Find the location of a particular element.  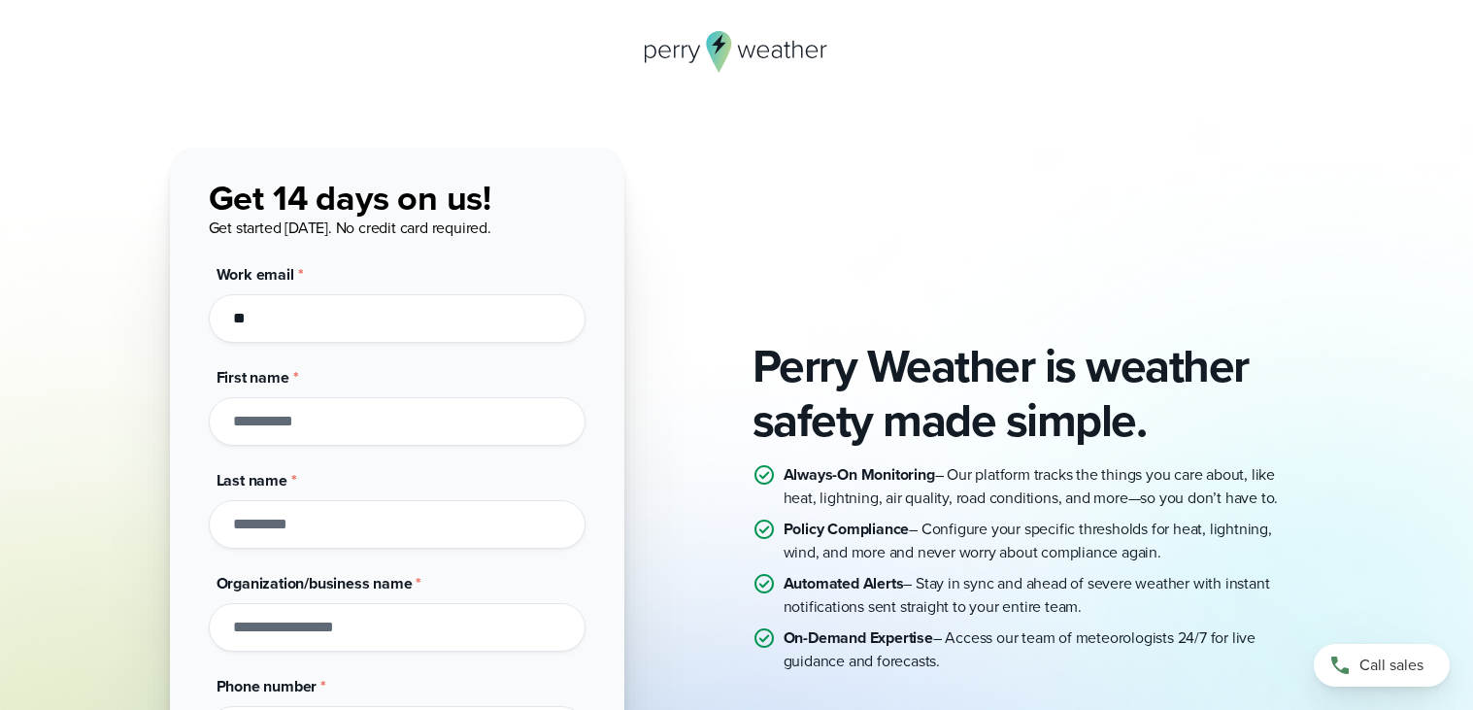

span: Call sales is located at coordinates (1391, 665).